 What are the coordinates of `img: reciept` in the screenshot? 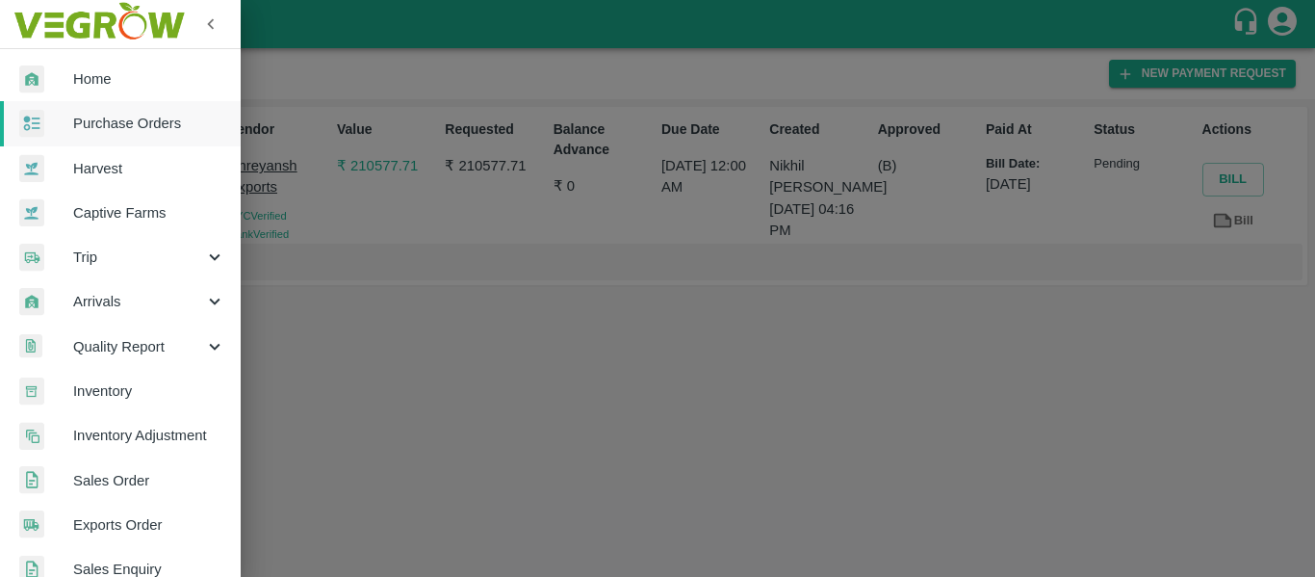 It's located at (32, 123).